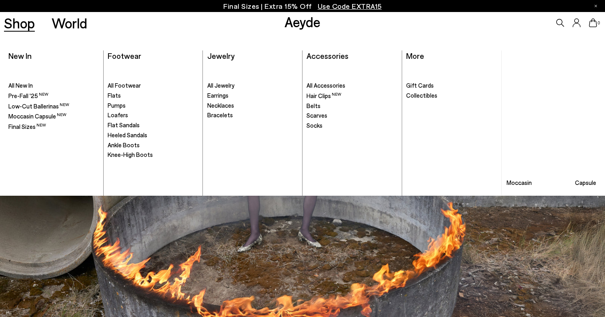 Image resolution: width=605 pixels, height=317 pixels. I want to click on span: Jewelry, so click(221, 56).